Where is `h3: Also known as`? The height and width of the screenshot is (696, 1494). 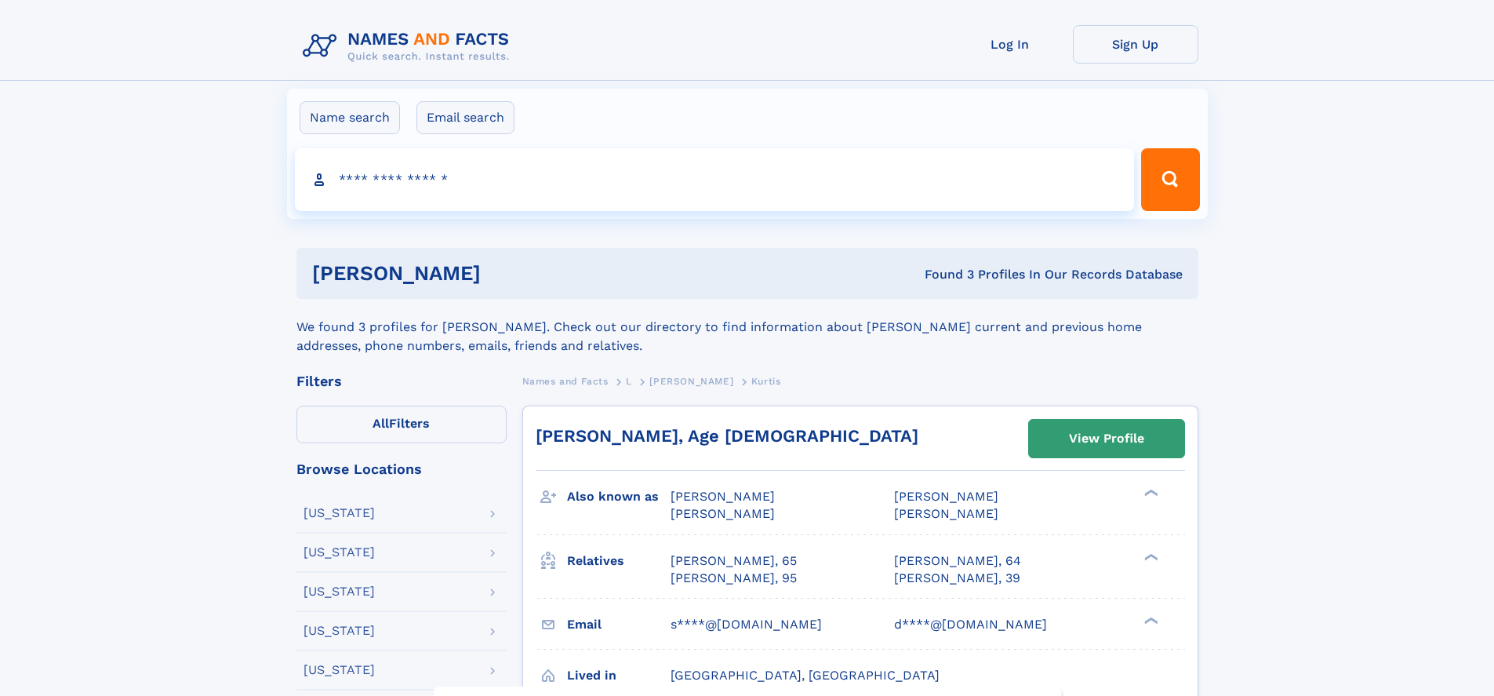
h3: Also known as is located at coordinates (619, 497).